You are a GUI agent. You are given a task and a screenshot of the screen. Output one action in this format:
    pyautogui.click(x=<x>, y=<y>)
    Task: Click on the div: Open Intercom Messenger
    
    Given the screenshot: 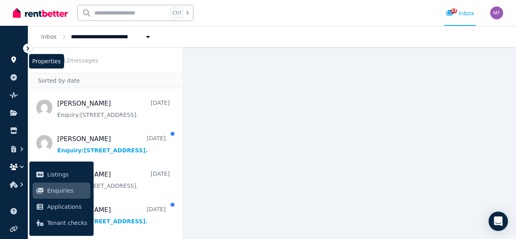 What is the action you would take?
    pyautogui.click(x=498, y=221)
    